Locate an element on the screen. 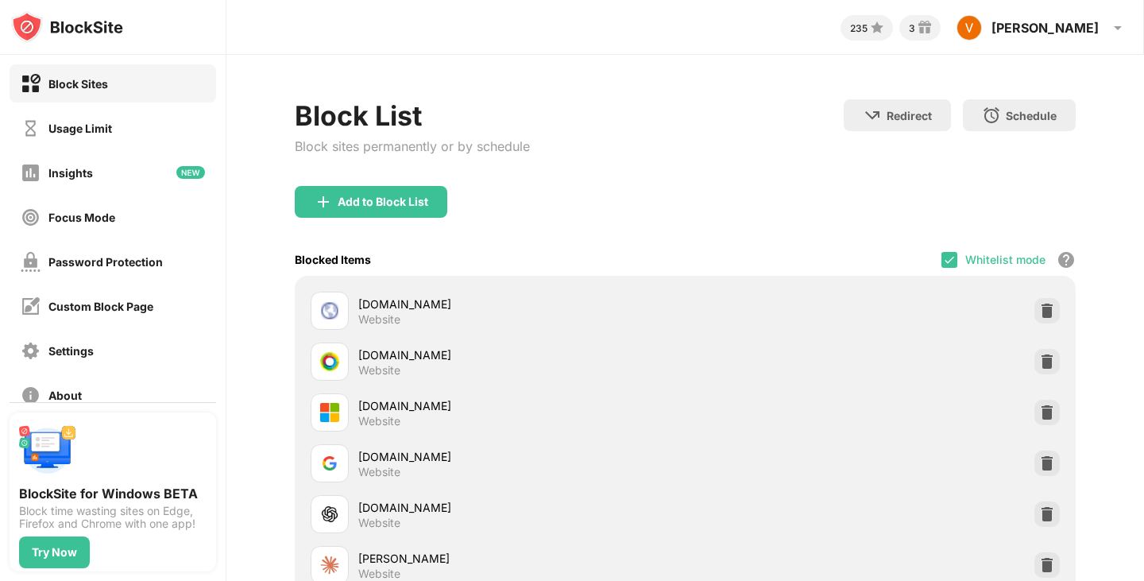  img: about-off.svg is located at coordinates (30, 395).